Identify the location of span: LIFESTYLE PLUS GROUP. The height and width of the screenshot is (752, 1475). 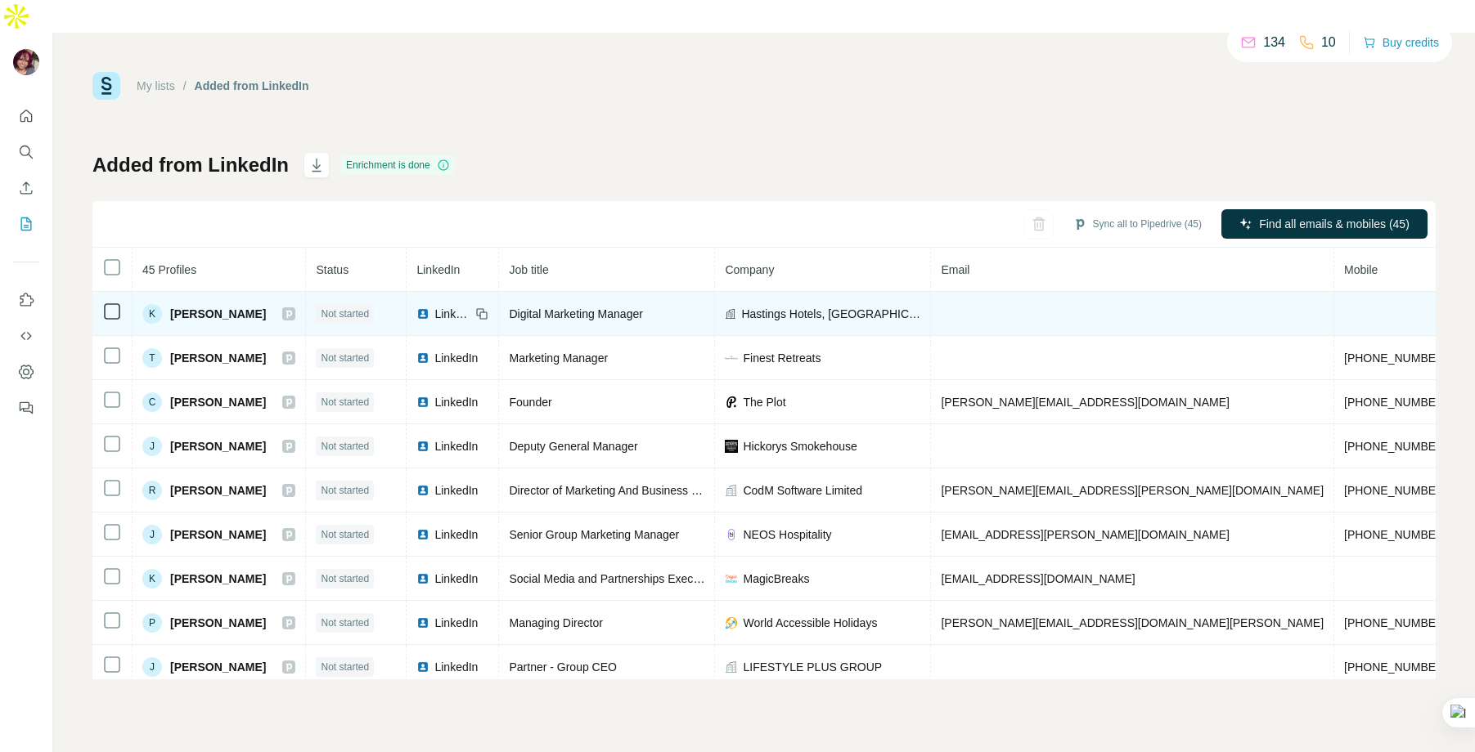
(812, 667).